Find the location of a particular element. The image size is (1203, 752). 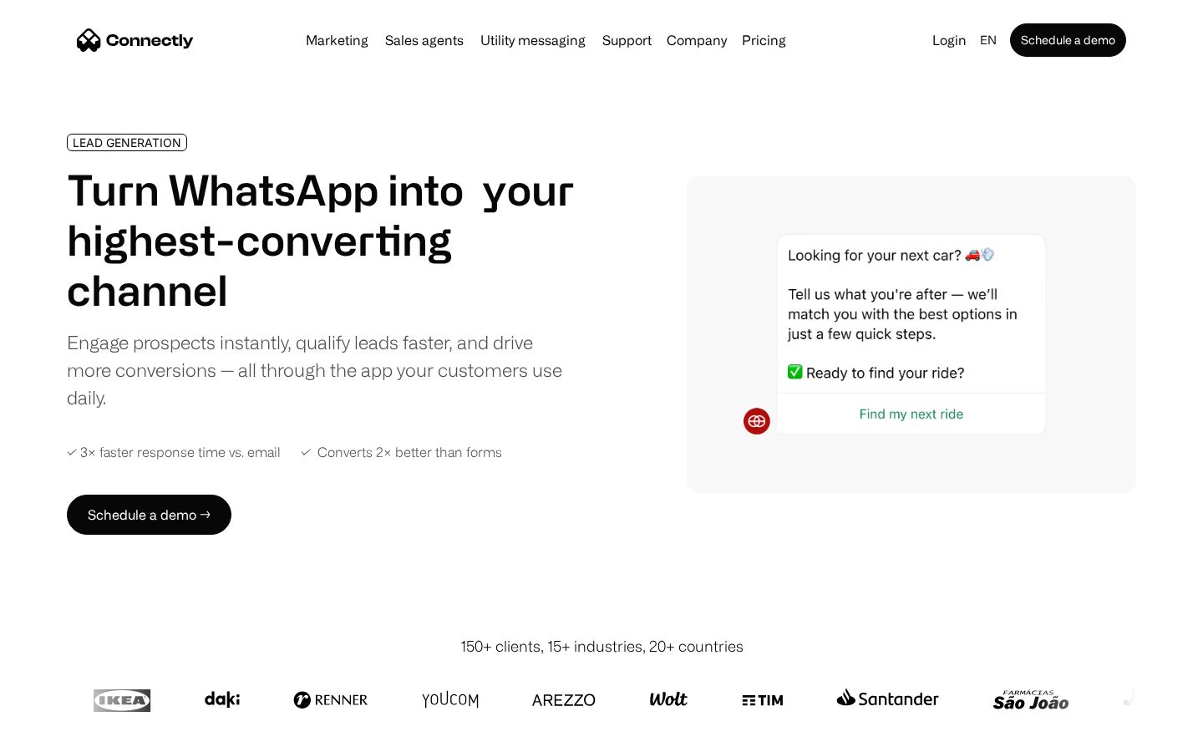

a: Login is located at coordinates (949, 40).